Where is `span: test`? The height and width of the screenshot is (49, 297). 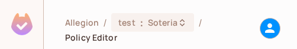
span: test is located at coordinates (127, 22).